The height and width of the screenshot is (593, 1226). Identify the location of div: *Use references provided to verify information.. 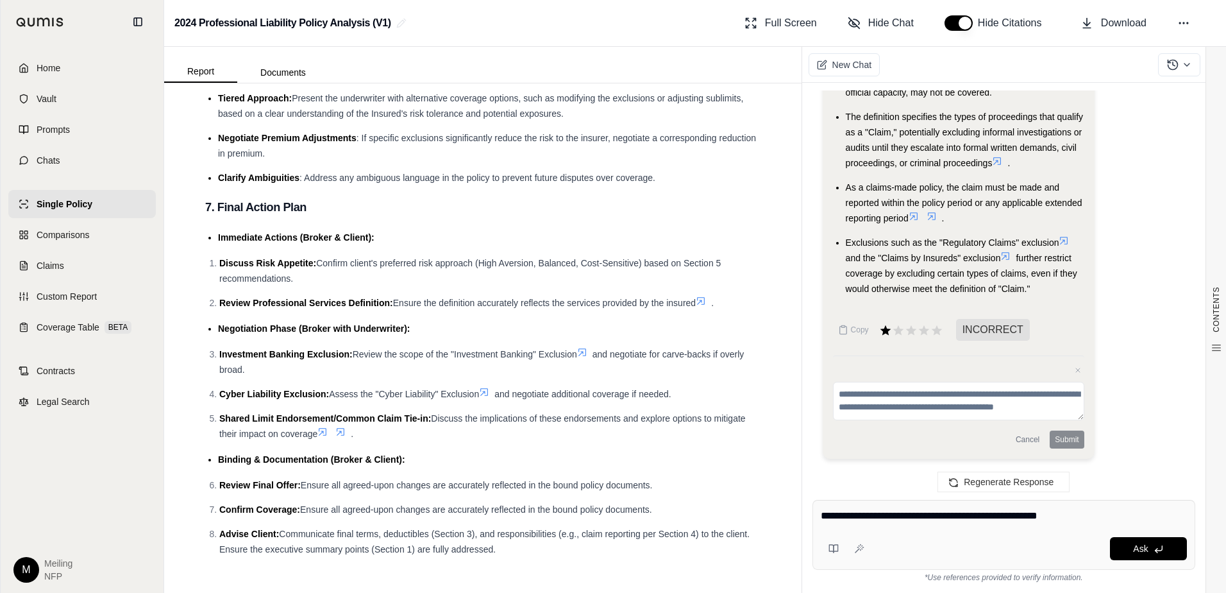
(1004, 576).